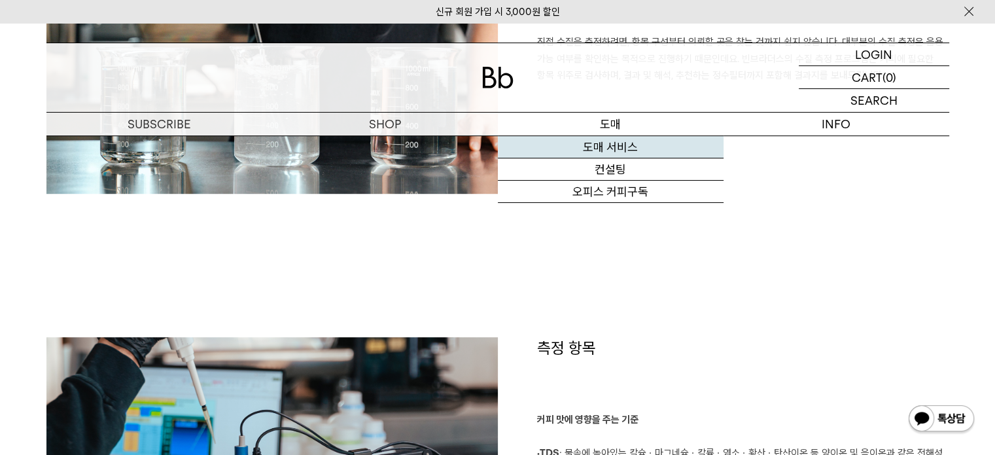  Describe the element at coordinates (498, 12) in the screenshot. I see `a: 신규 회원 가입 시 3,000원 할인` at that location.